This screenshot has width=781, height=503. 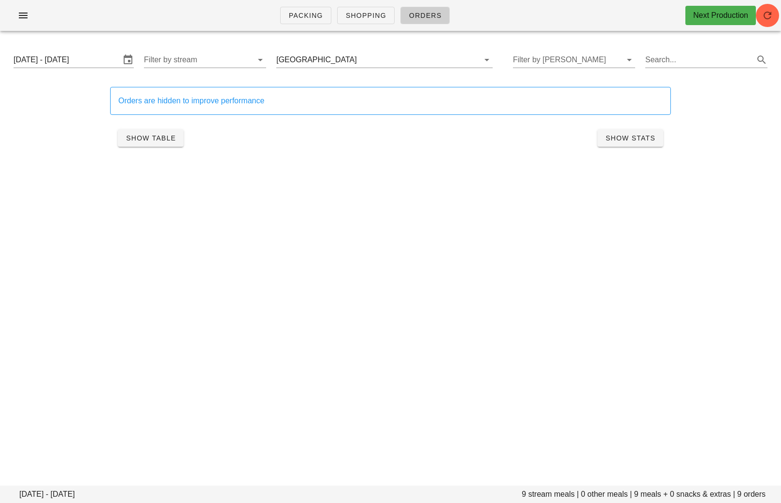 What do you see at coordinates (631, 138) in the screenshot?
I see `button: Show Stats` at bounding box center [631, 138].